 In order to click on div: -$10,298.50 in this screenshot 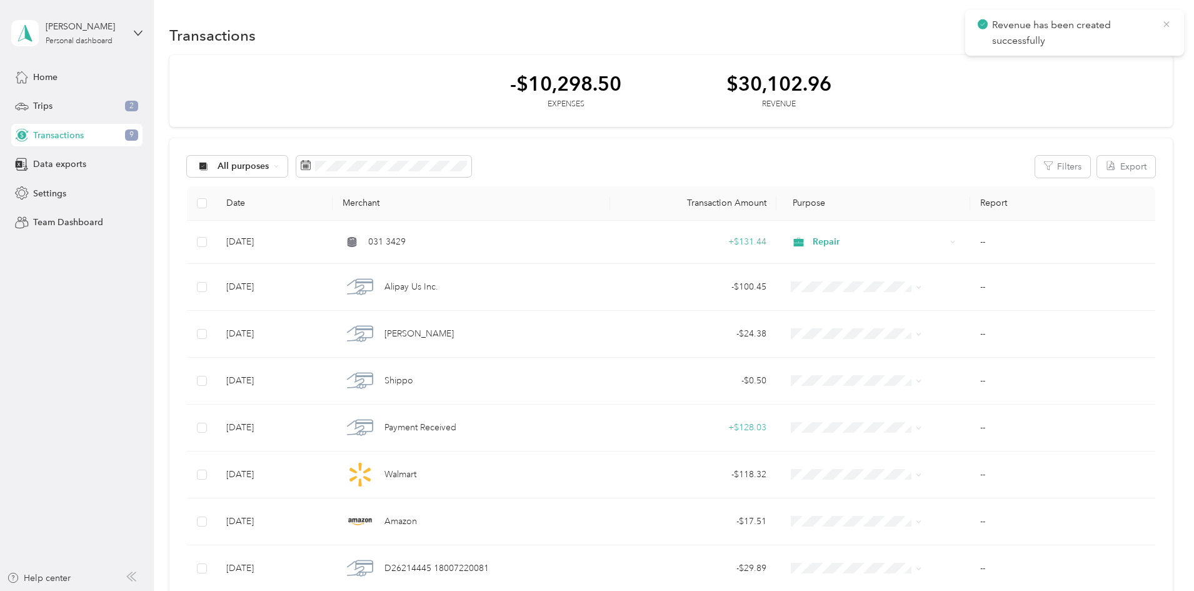, I will do `click(566, 83)`.